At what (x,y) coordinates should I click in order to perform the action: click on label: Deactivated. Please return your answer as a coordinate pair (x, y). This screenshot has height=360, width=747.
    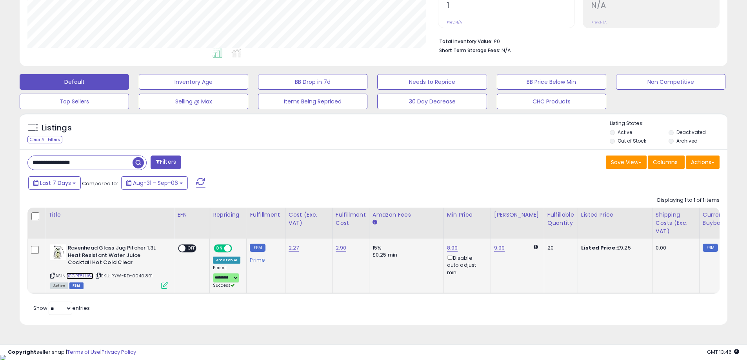
    Looking at the image, I should click on (691, 132).